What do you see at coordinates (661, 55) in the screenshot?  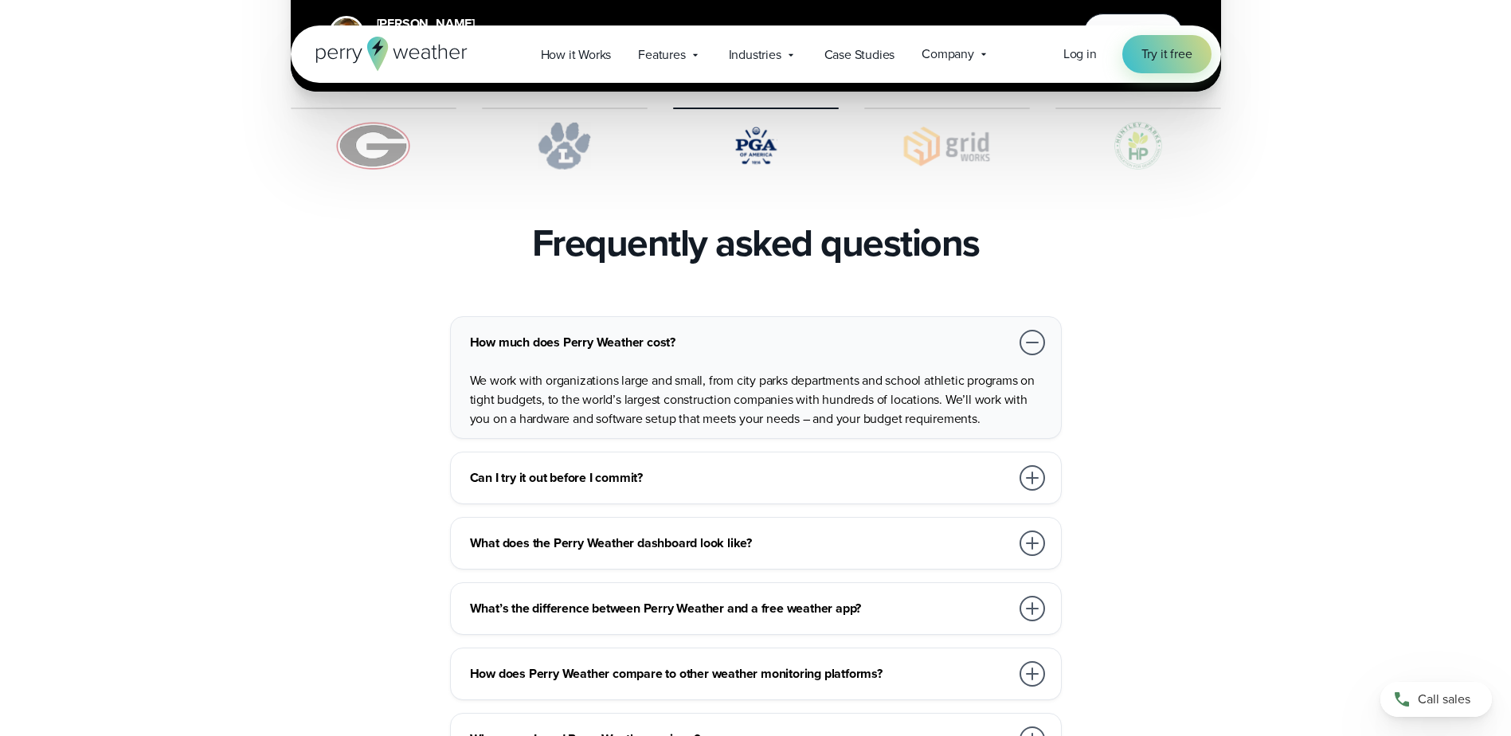 I see `span: Features` at bounding box center [661, 55].